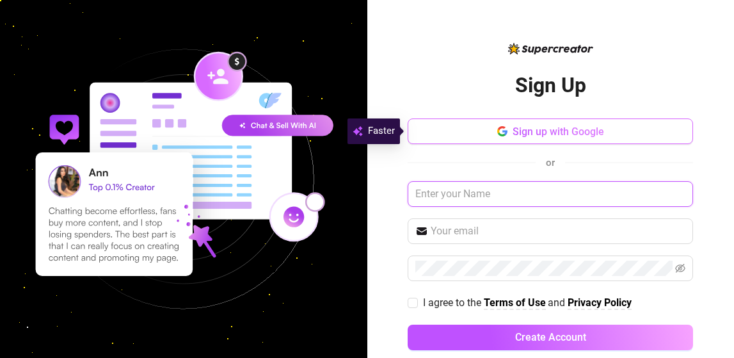 Image resolution: width=734 pixels, height=358 pixels. I want to click on input: Your email, so click(558, 231).